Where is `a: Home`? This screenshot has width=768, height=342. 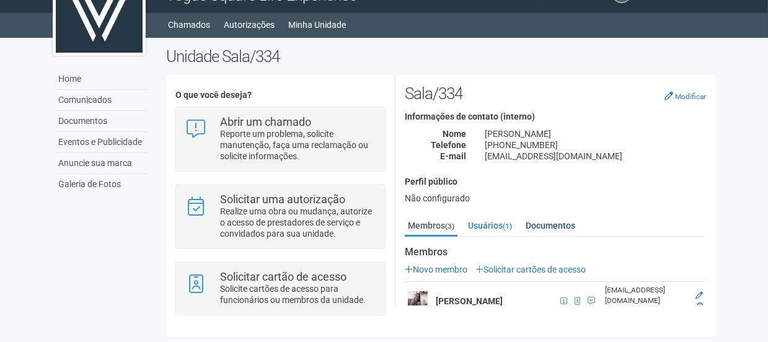
a: Home is located at coordinates (102, 79).